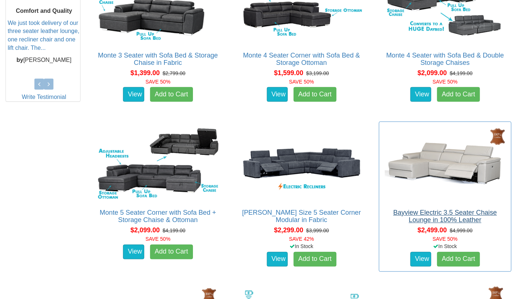 This screenshot has width=517, height=299. What do you see at coordinates (44, 97) in the screenshot?
I see `a: Write Testimonial` at bounding box center [44, 97].